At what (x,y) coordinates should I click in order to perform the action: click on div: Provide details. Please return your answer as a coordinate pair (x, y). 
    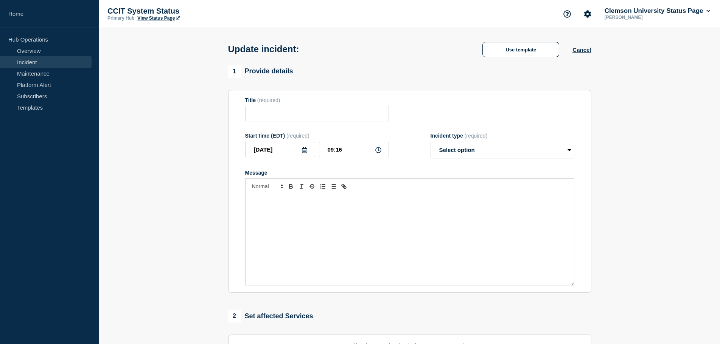
    Looking at the image, I should click on (261, 72).